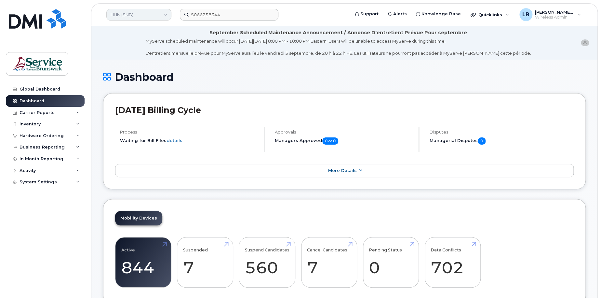  What do you see at coordinates (344, 141) in the screenshot?
I see `h5: Managers Approved` at bounding box center [344, 141].